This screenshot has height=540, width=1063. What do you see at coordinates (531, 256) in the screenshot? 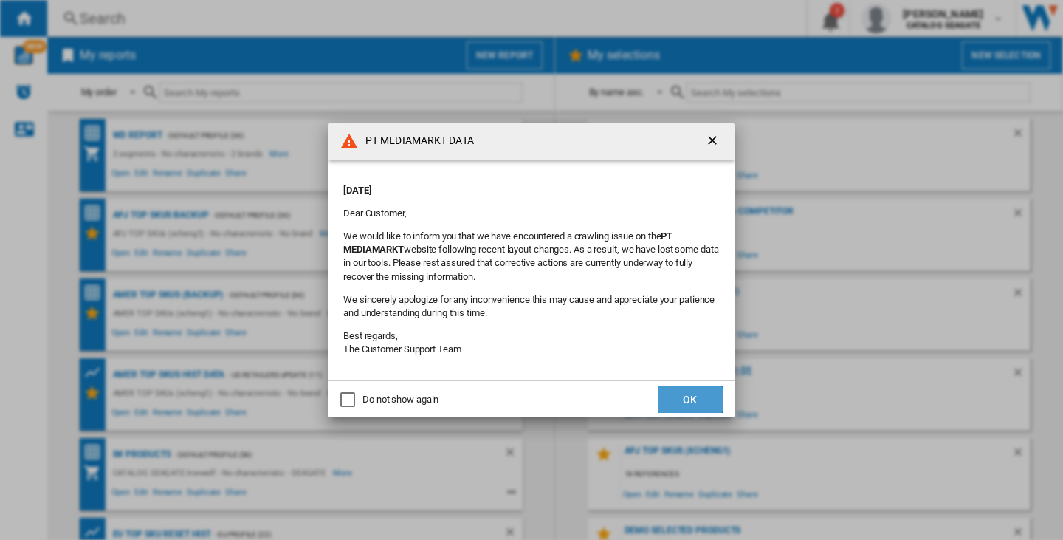
I see `p: We would like to inform you that we have encountered a crawling issue on the website following re...` at bounding box center [531, 256].